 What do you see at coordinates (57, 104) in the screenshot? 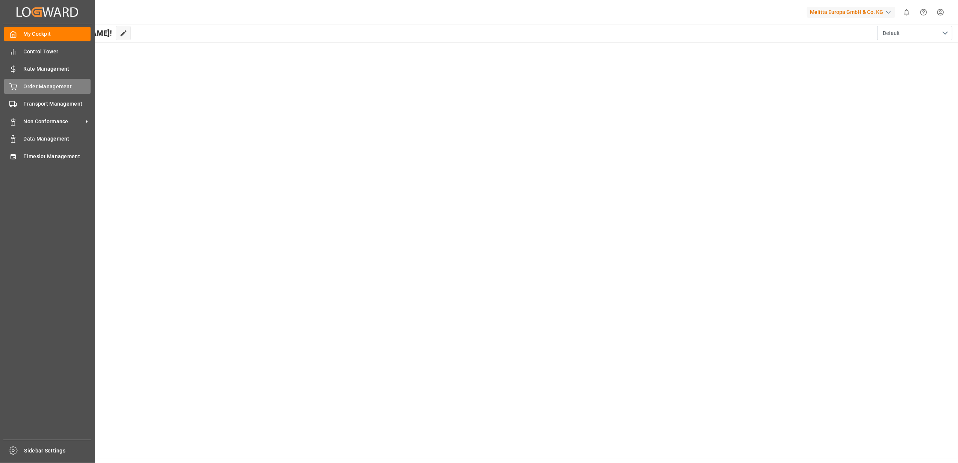
I see `span: Transport Management` at bounding box center [57, 104].